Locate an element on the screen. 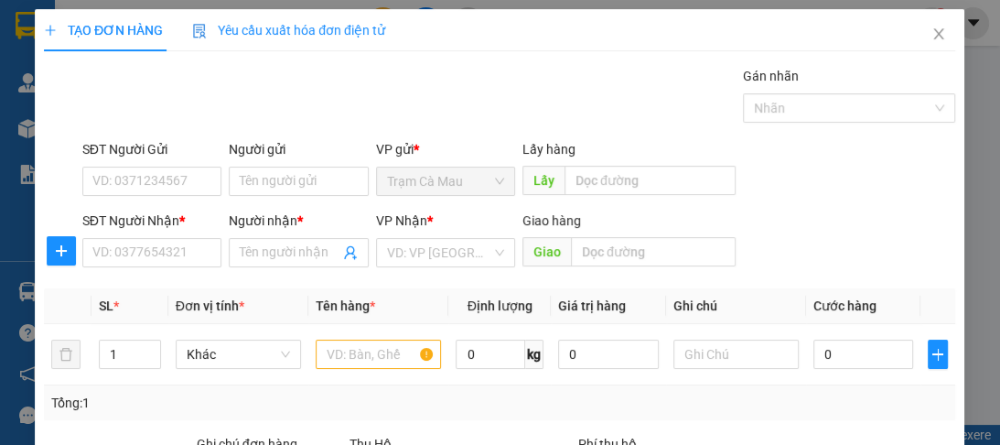 The width and height of the screenshot is (1000, 445). span: Trạm Cà Mau is located at coordinates (446, 181).